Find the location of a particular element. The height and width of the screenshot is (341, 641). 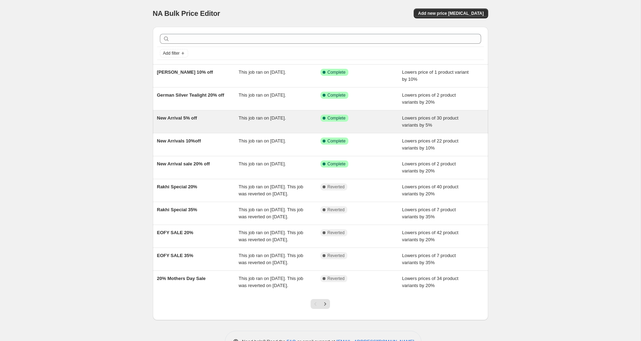

span: Lowers prices of 22 product variants by 10% is located at coordinates (430, 144).